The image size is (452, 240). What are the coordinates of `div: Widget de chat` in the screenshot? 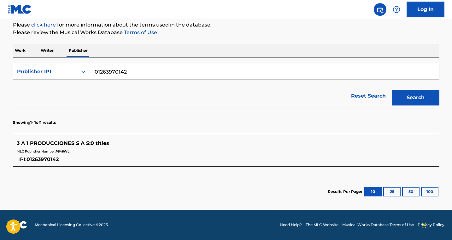 It's located at (436, 225).